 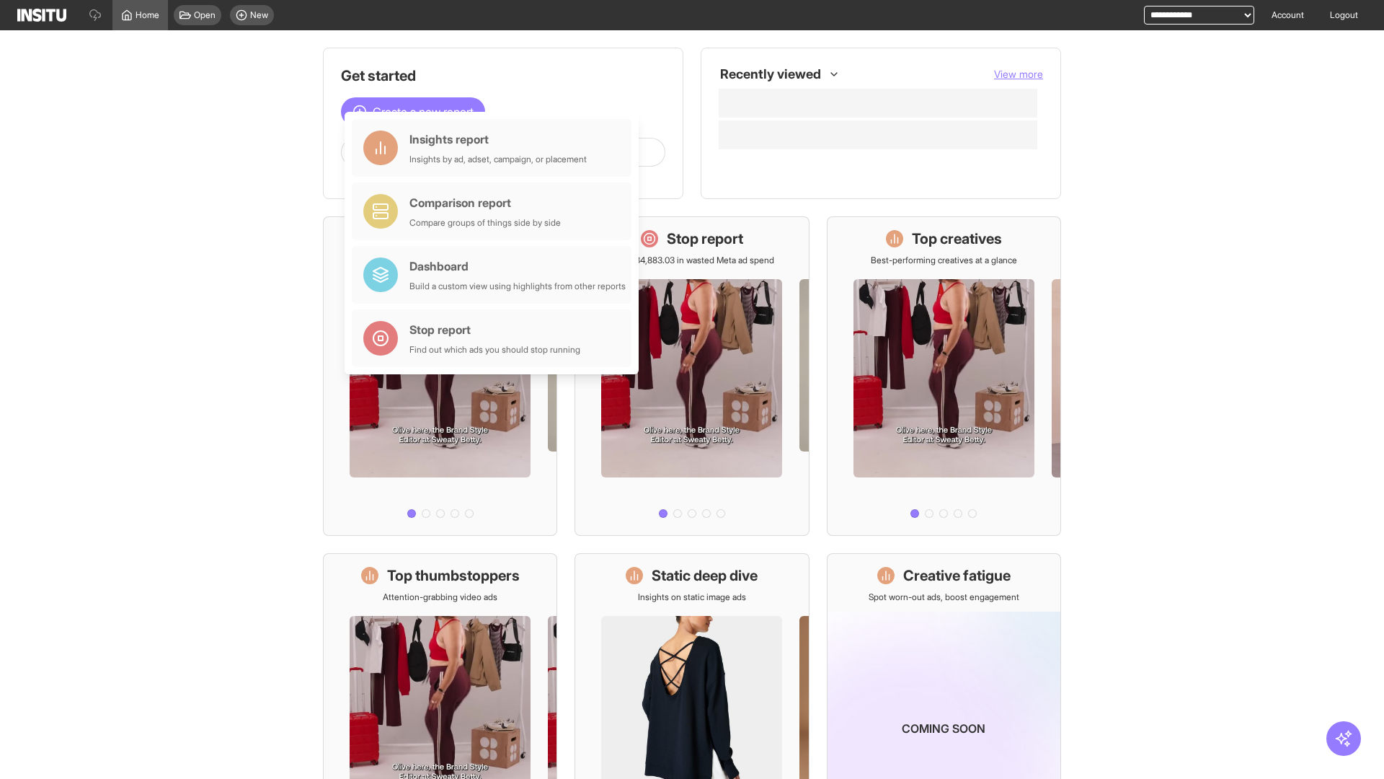 What do you see at coordinates (423, 112) in the screenshot?
I see `span: Create a new report` at bounding box center [423, 112].